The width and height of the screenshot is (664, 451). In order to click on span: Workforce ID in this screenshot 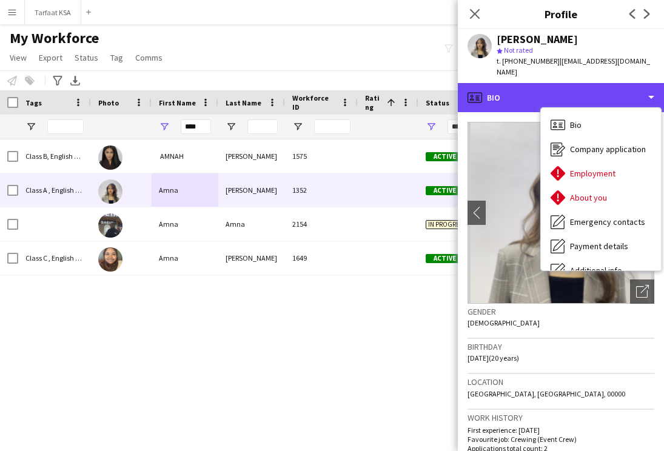, I will do `click(314, 102)`.